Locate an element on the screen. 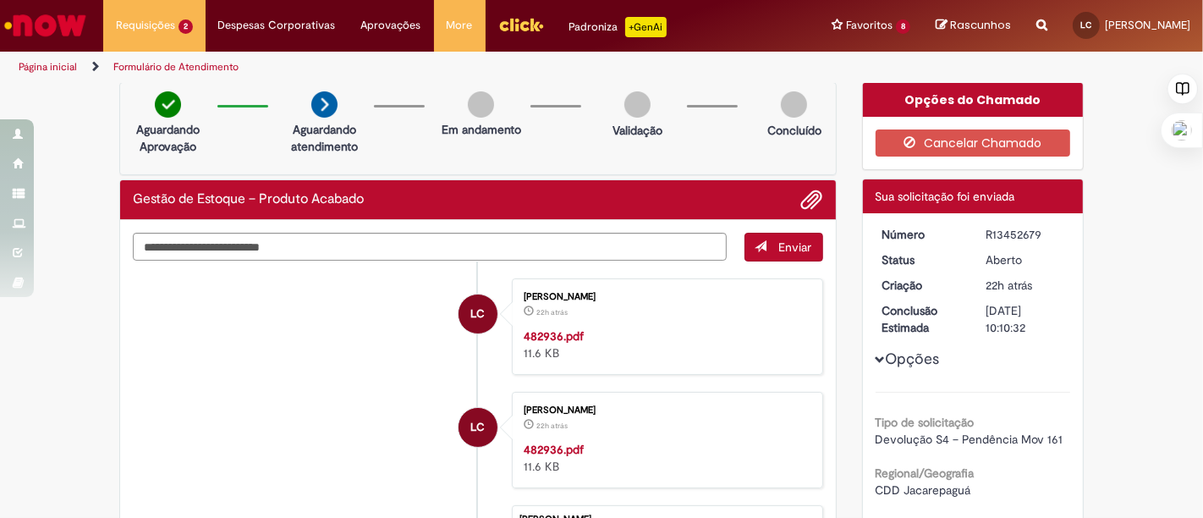 This screenshot has height=518, width=1203. span: 8 is located at coordinates (903, 26).